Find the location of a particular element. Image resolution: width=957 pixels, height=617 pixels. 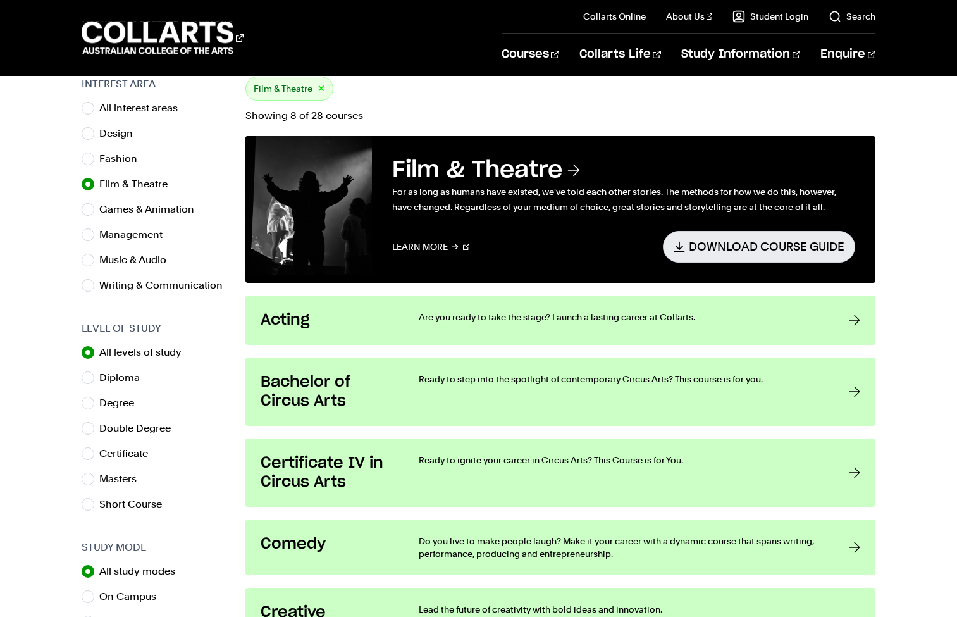

label: Design is located at coordinates (121, 133).